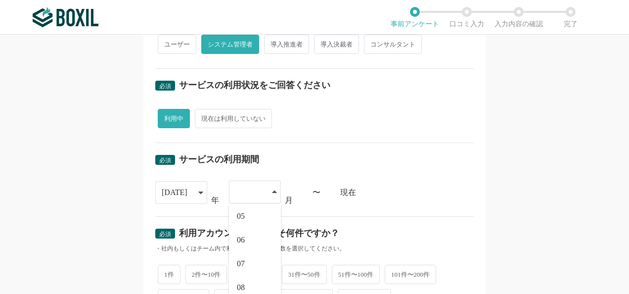 The image size is (629, 294). I want to click on div: 年, so click(215, 200).